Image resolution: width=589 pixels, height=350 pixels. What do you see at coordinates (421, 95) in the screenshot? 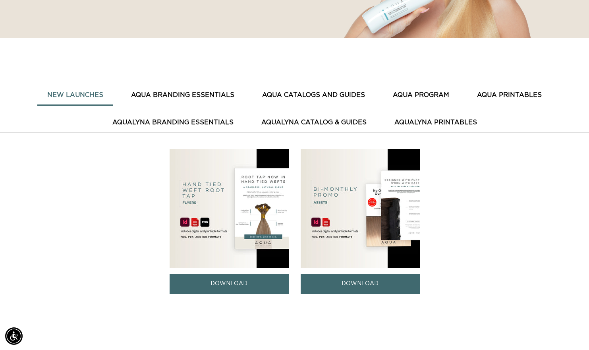
I see `button: AQUA PROGRAM` at bounding box center [421, 95].